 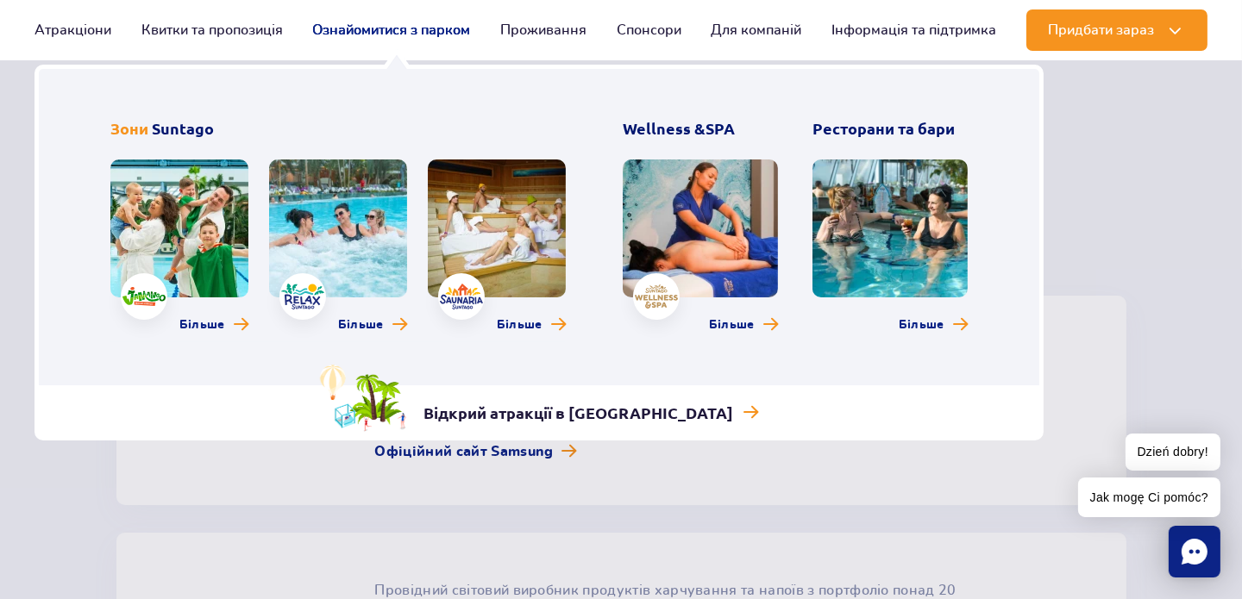 What do you see at coordinates (890, 129) in the screenshot?
I see `h3: Ресторани та бари` at bounding box center [890, 129].